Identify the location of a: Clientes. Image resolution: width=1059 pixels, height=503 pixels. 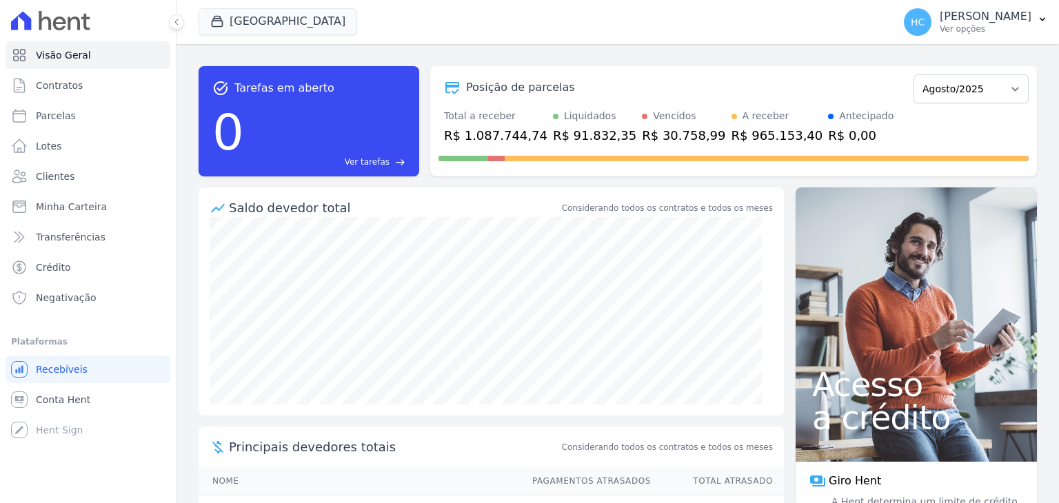
(88, 177).